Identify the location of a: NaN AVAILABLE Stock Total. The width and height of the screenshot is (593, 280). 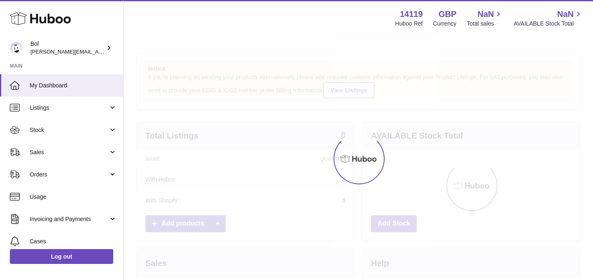
(548, 18).